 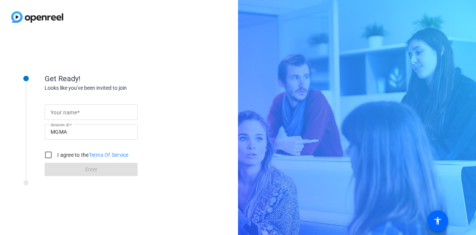 What do you see at coordinates (60, 125) in the screenshot?
I see `mat-label: Session ID` at bounding box center [60, 125].